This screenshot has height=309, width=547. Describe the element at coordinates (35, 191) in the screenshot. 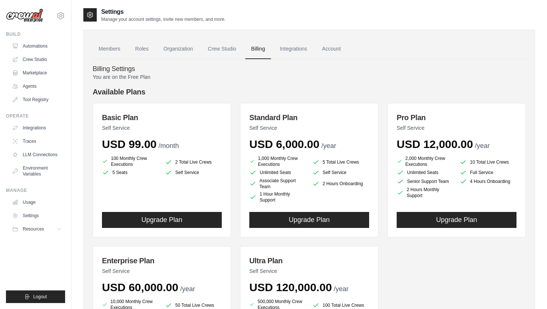

I see `div: Manage` at that location.